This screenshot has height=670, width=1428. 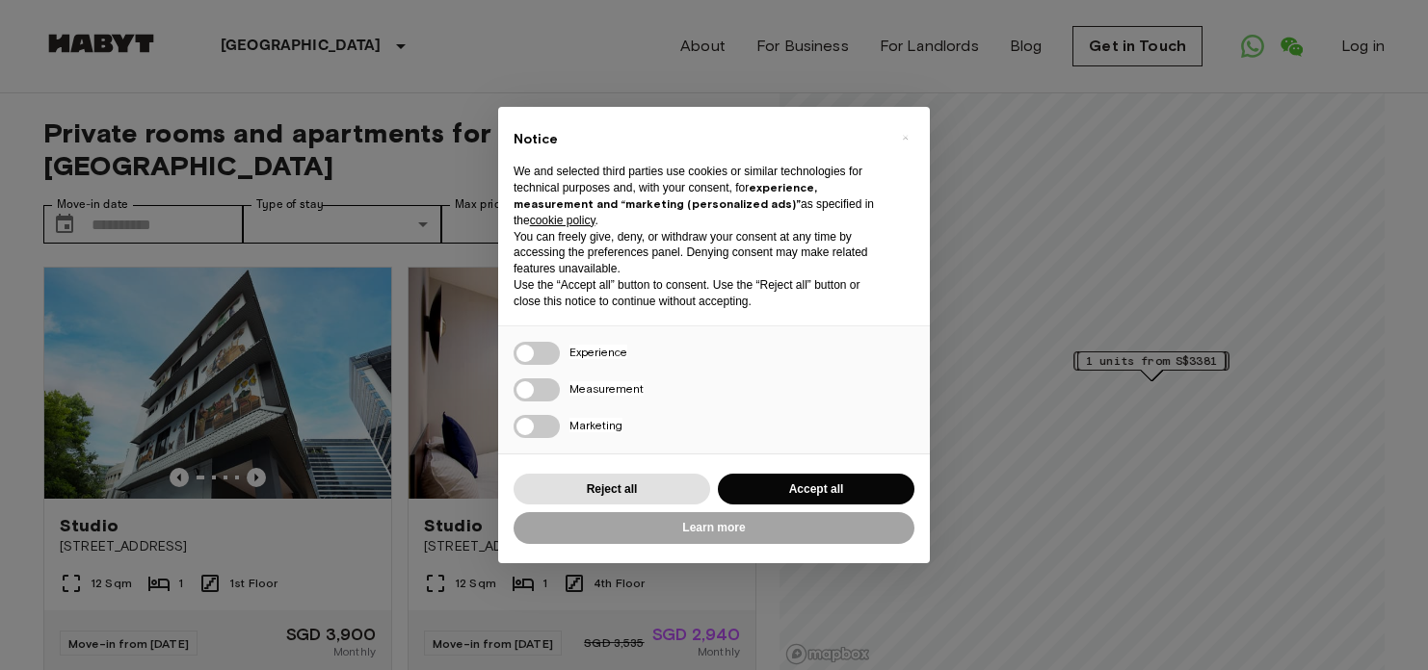 I want to click on a: cookie policy, so click(x=563, y=221).